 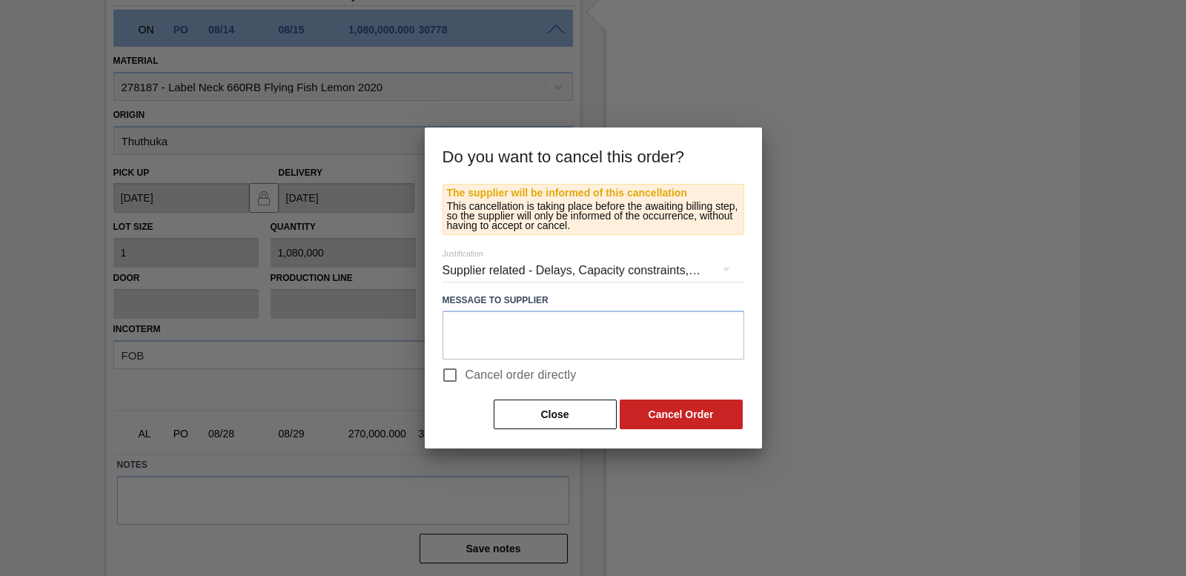 What do you see at coordinates (555, 414) in the screenshot?
I see `button: Close` at bounding box center [555, 414].